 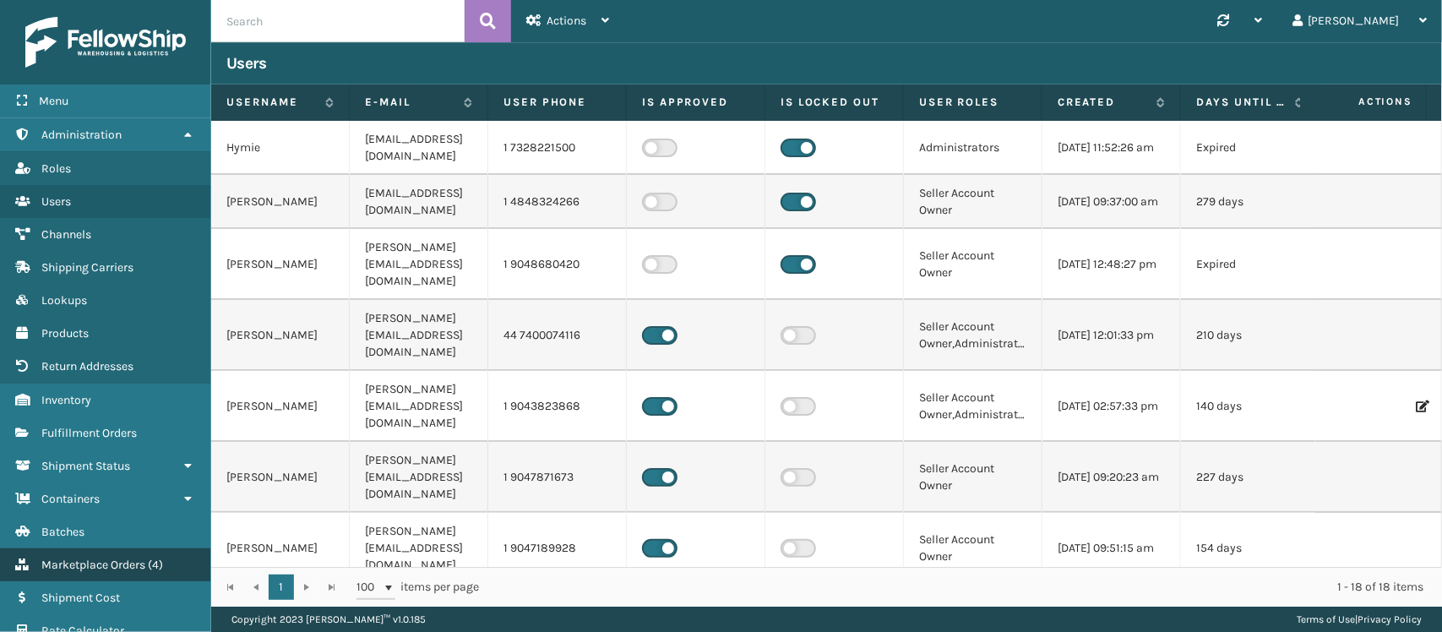 I want to click on label: E-mail, so click(x=410, y=102).